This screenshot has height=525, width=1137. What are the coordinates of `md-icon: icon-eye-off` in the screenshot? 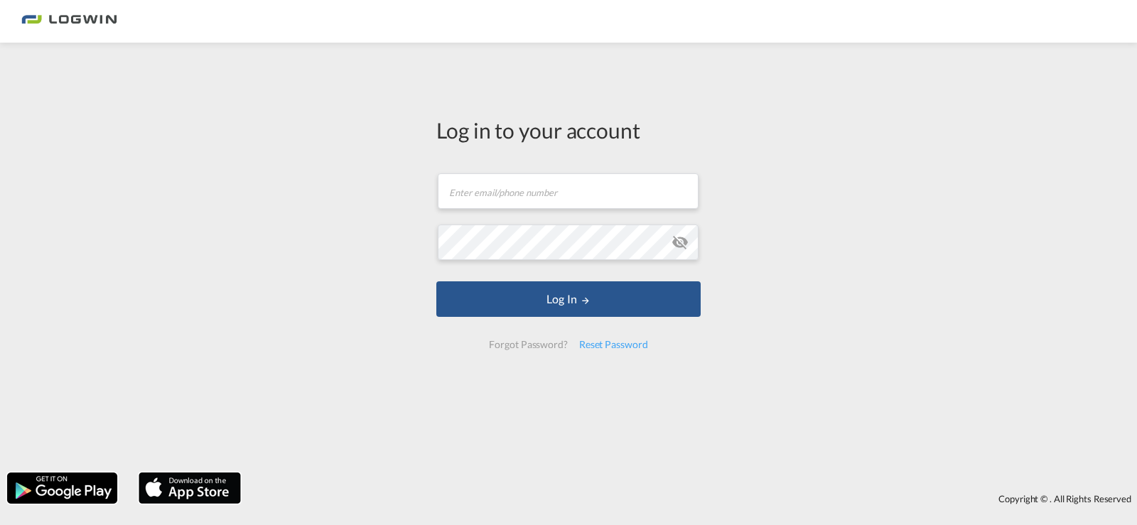 It's located at (680, 242).